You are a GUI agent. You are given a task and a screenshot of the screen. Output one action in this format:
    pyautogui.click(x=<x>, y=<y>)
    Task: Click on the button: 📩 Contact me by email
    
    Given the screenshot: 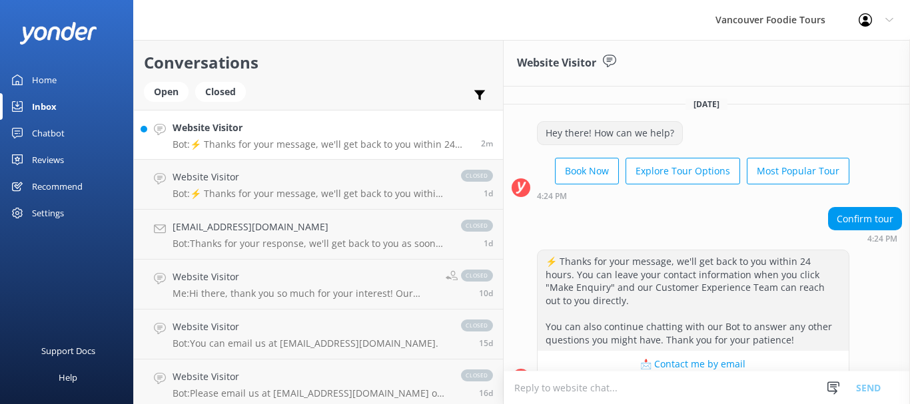 What is the action you would take?
    pyautogui.click(x=693, y=364)
    